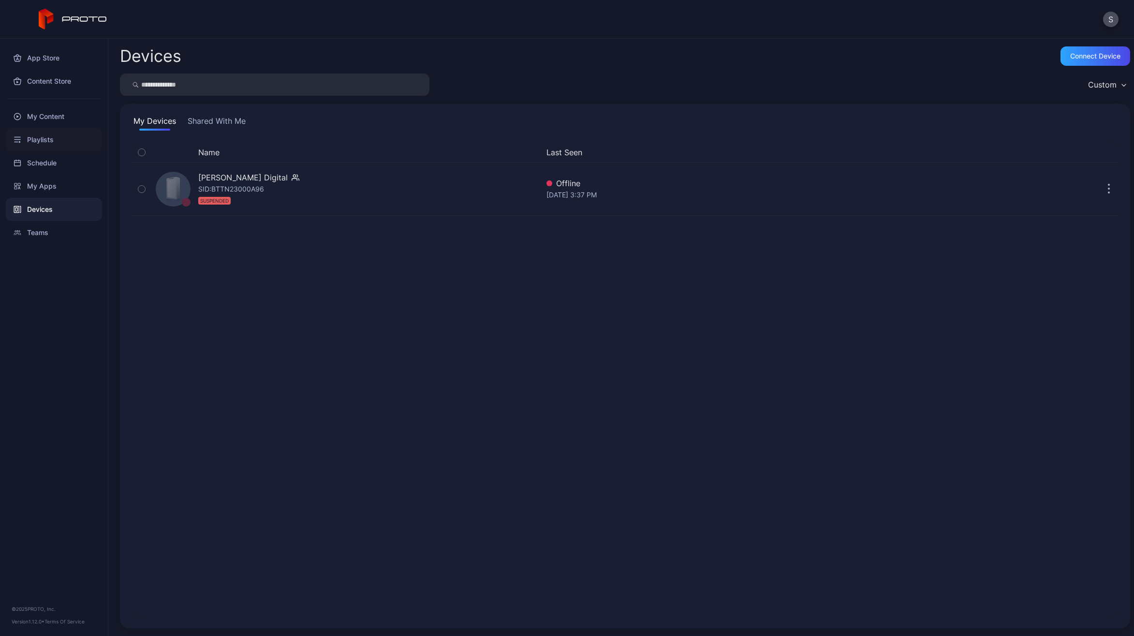 This screenshot has height=636, width=1134. What do you see at coordinates (1095, 56) in the screenshot?
I see `div: Connect device` at bounding box center [1095, 56].